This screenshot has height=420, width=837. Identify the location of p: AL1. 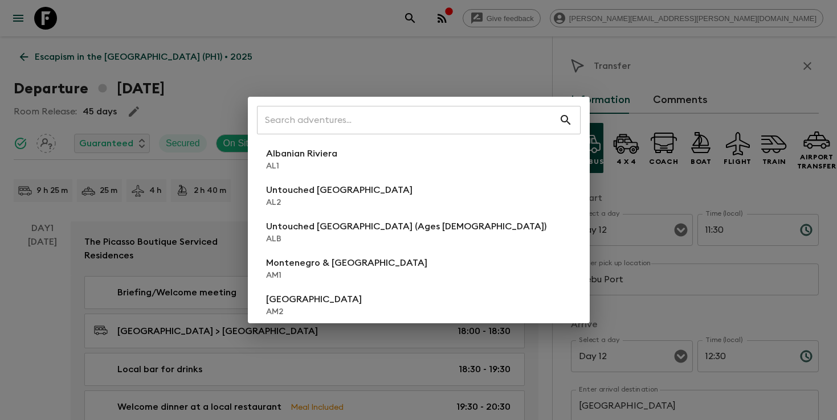
(301, 166).